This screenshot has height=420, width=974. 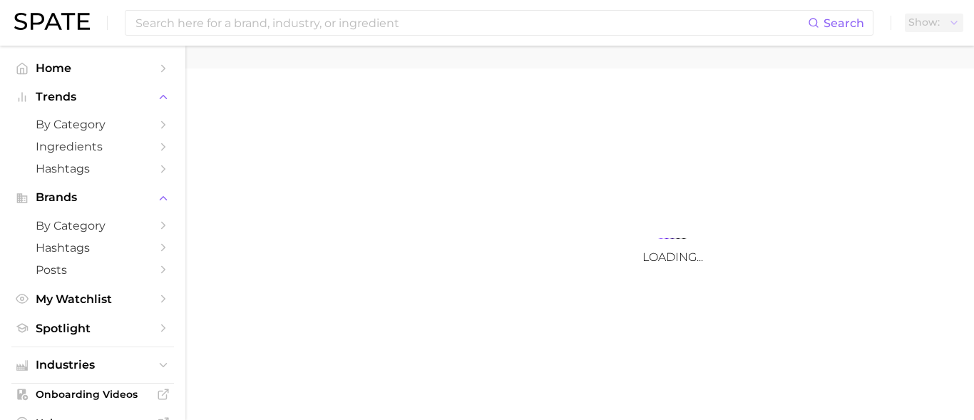 I want to click on a: Onboarding Videos, so click(x=93, y=394).